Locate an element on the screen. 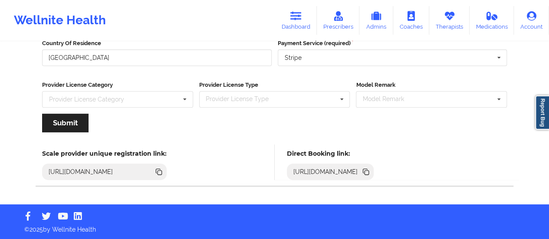 The height and width of the screenshot is (239, 549). div: Provider License Type is located at coordinates (242, 99).